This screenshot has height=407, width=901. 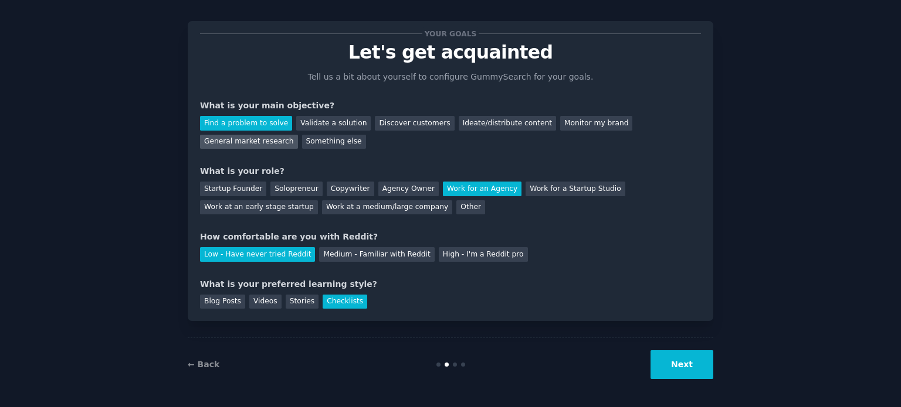 What do you see at coordinates (334, 142) in the screenshot?
I see `div: Something else` at bounding box center [334, 142].